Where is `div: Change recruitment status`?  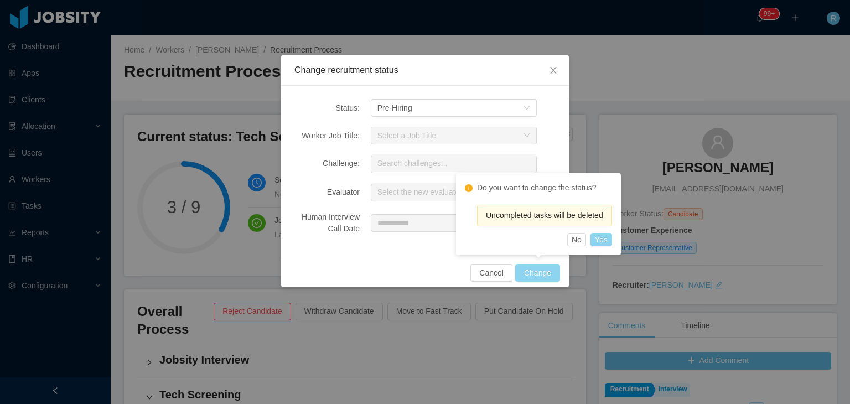 div: Change recruitment status is located at coordinates (425, 70).